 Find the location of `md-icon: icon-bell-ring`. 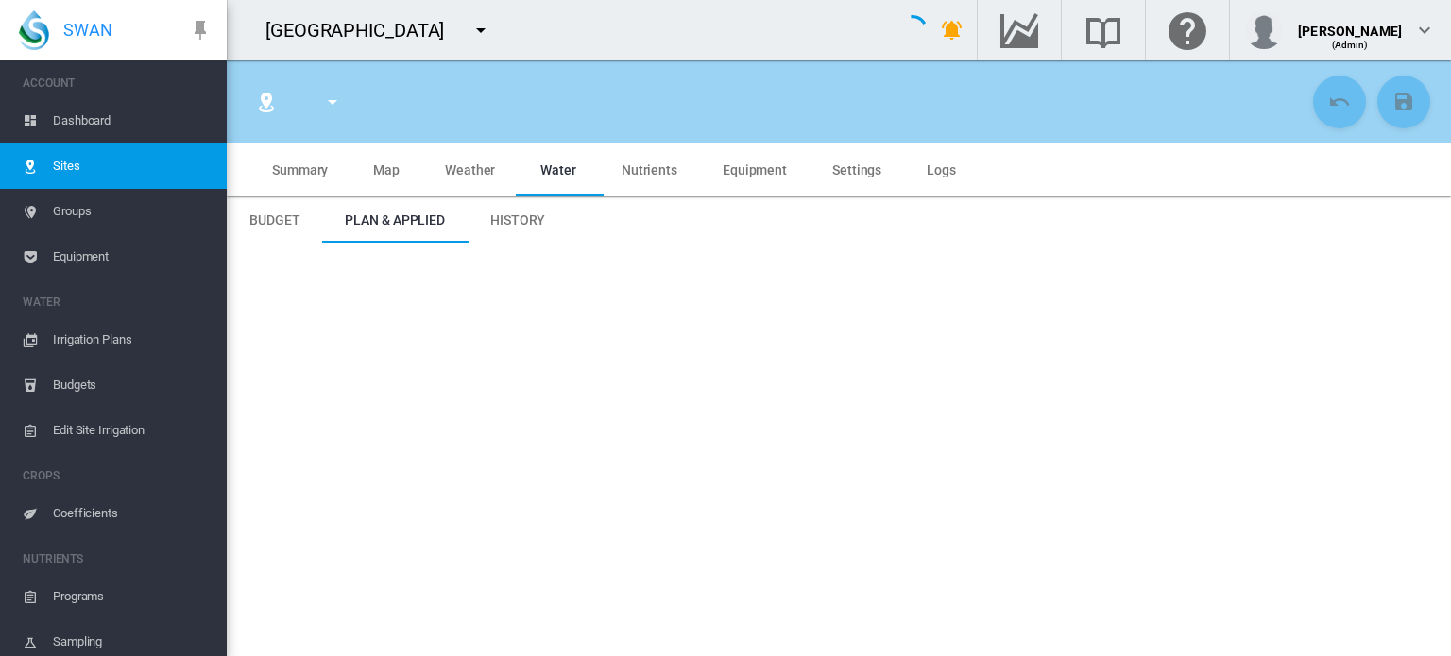

md-icon: icon-bell-ring is located at coordinates (952, 30).